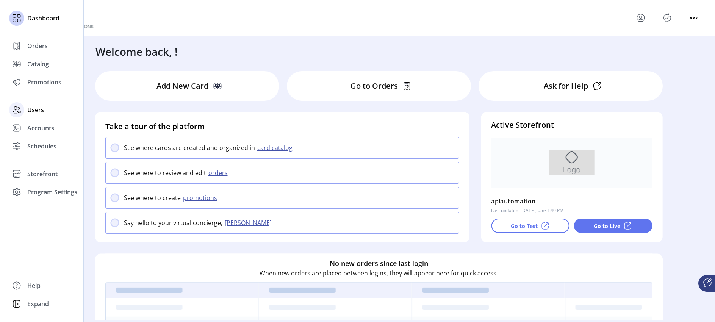 This screenshot has width=715, height=322. Describe the element at coordinates (38, 64) in the screenshot. I see `span: Catalog` at that location.